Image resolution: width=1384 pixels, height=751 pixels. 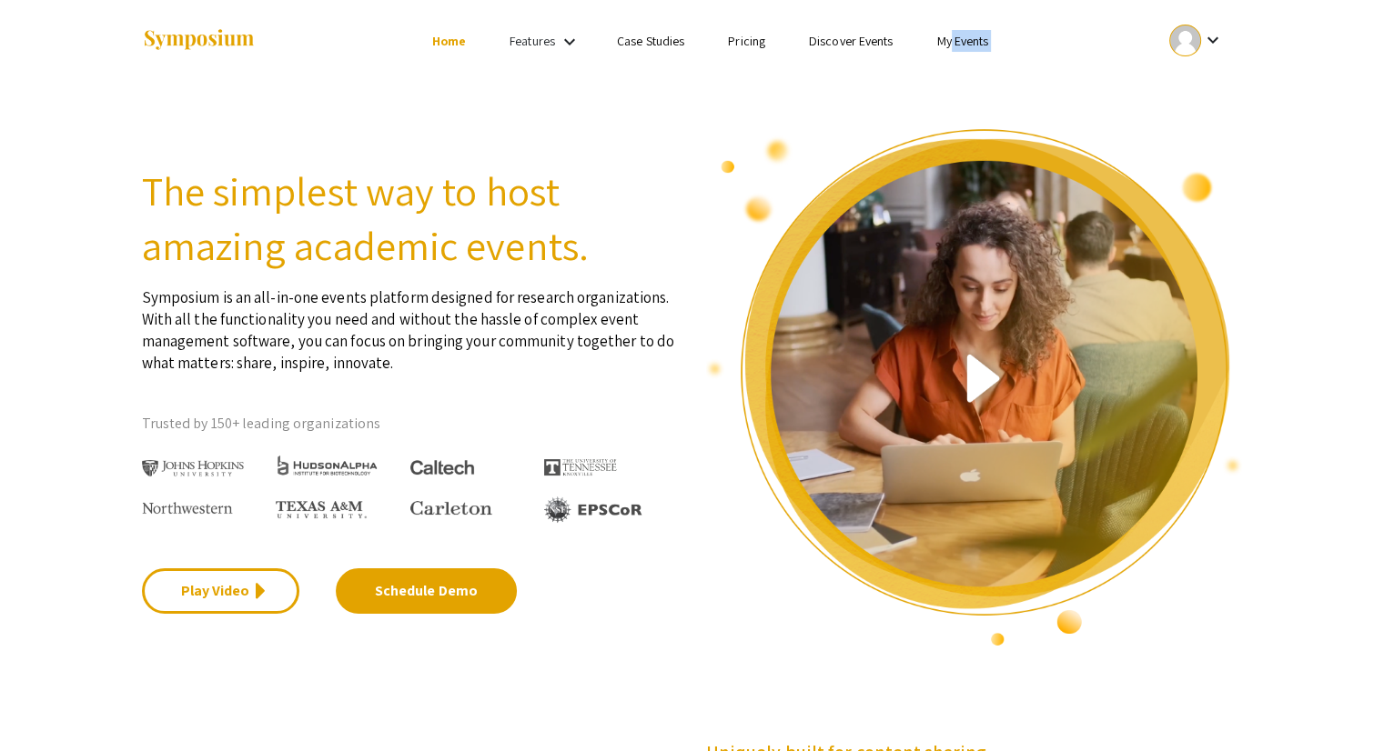 I want to click on p: Symposium is an all-in-one events platform designed for research organizations. With all the func..., so click(x=410, y=323).